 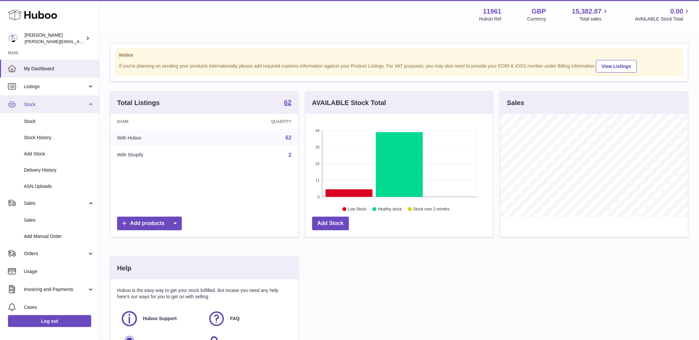 What do you see at coordinates (537, 19) in the screenshot?
I see `div: Currency` at bounding box center [537, 19].